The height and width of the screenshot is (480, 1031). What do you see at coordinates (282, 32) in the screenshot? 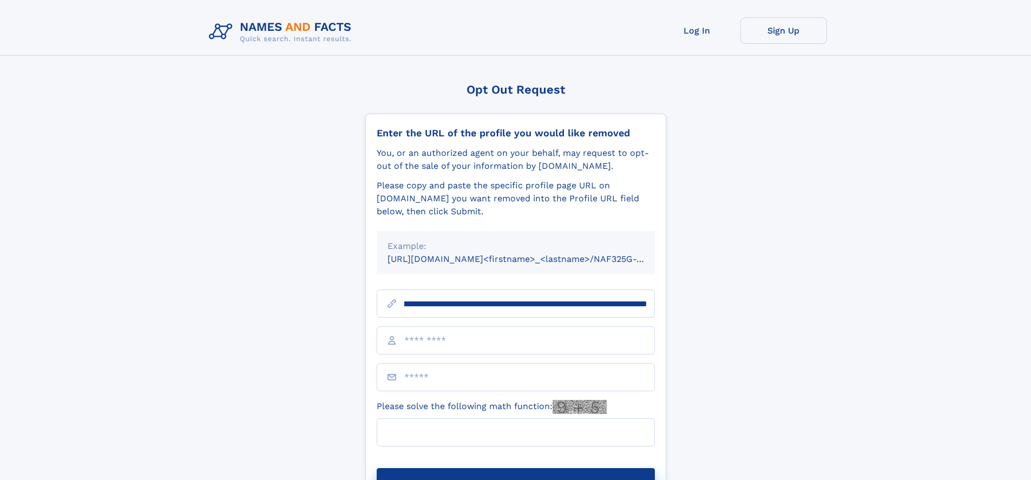
I see `img: Logo Names and Facts` at bounding box center [282, 32].